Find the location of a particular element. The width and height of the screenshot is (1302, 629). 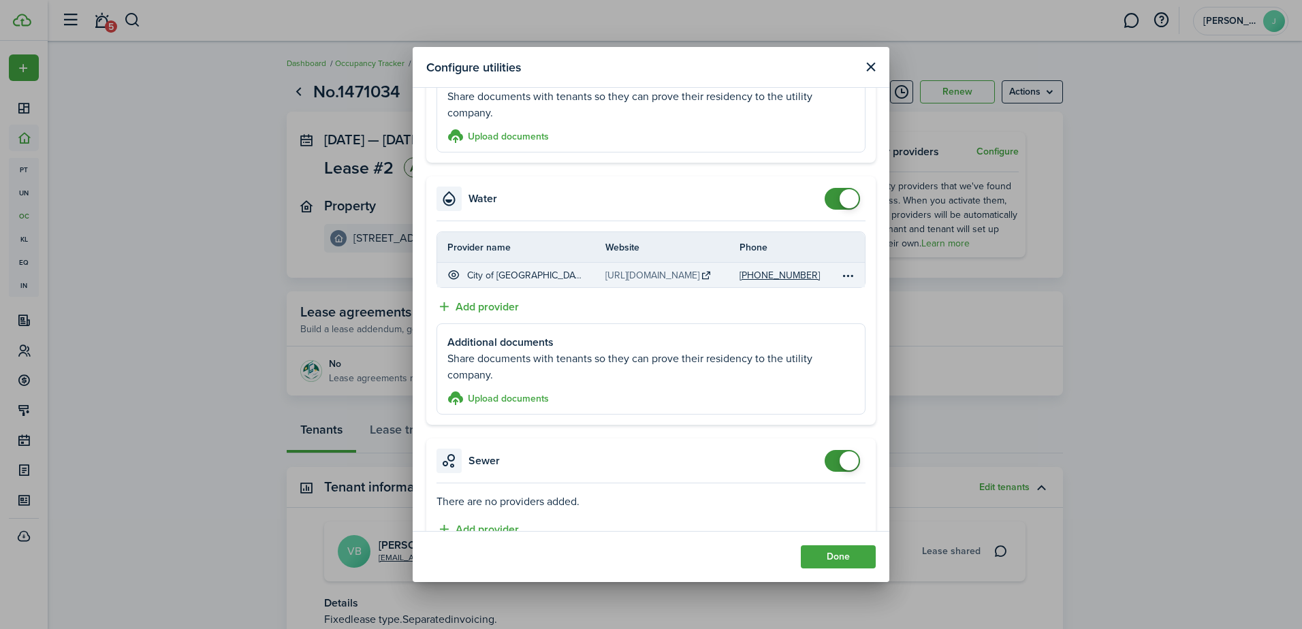

h4: Sewer is located at coordinates (484, 461).